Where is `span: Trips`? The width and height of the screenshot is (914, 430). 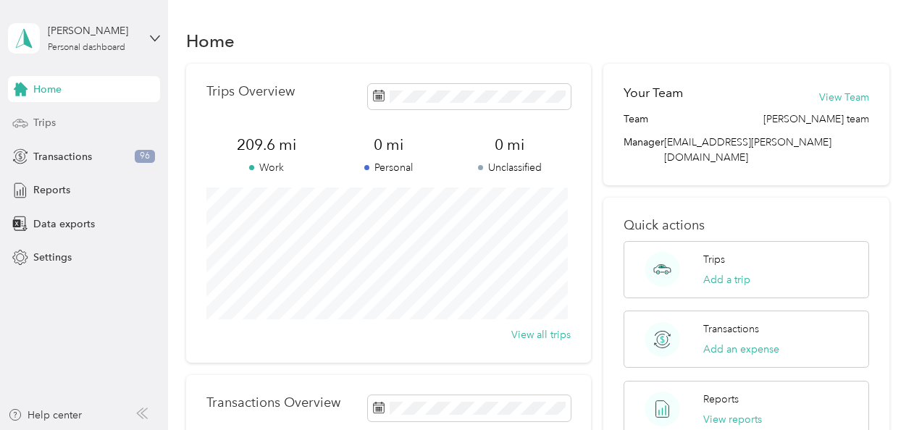 span: Trips is located at coordinates (44, 122).